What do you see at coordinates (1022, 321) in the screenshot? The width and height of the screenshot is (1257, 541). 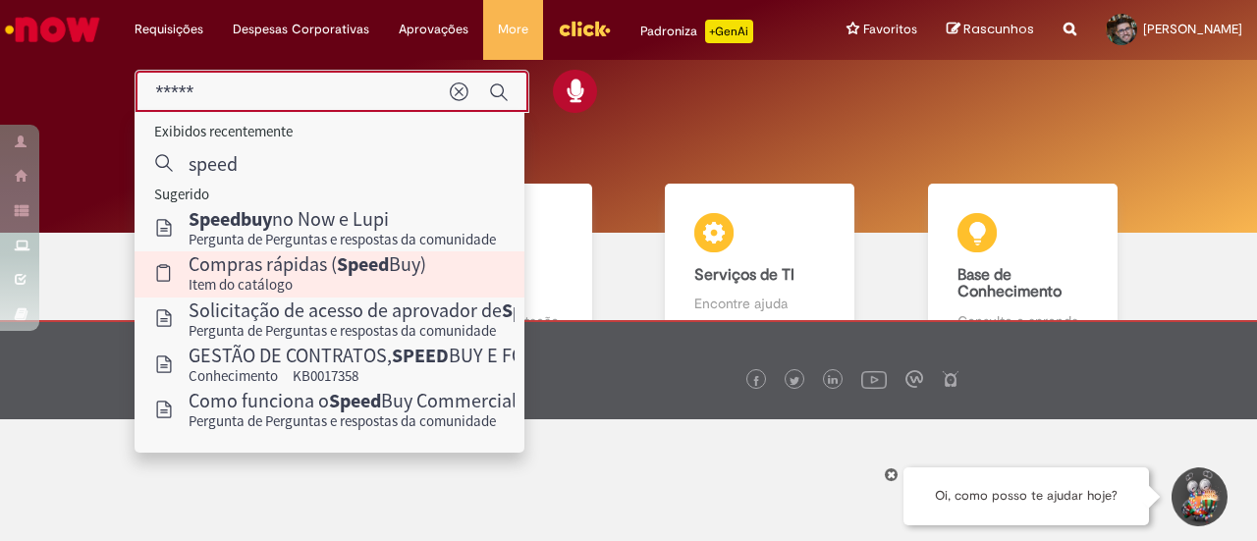 I see `p: Consulte e aprenda` at bounding box center [1022, 321].